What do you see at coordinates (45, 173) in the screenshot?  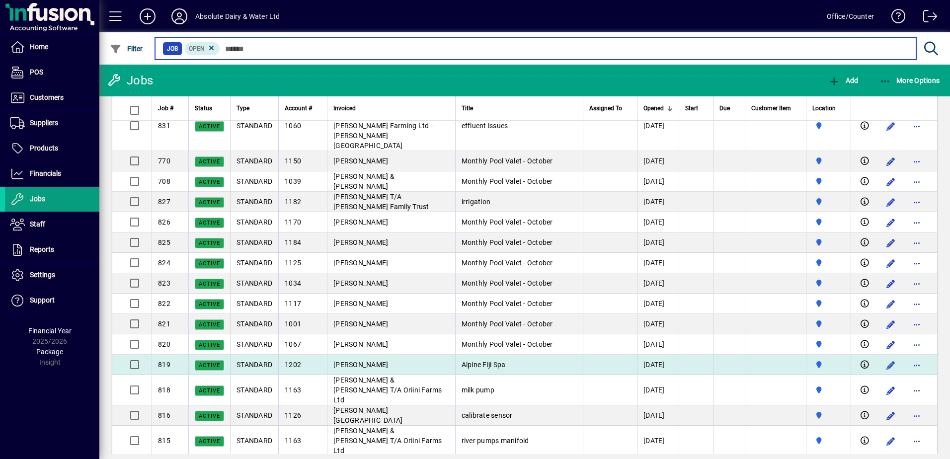 I see `span: Financials` at bounding box center [45, 173].